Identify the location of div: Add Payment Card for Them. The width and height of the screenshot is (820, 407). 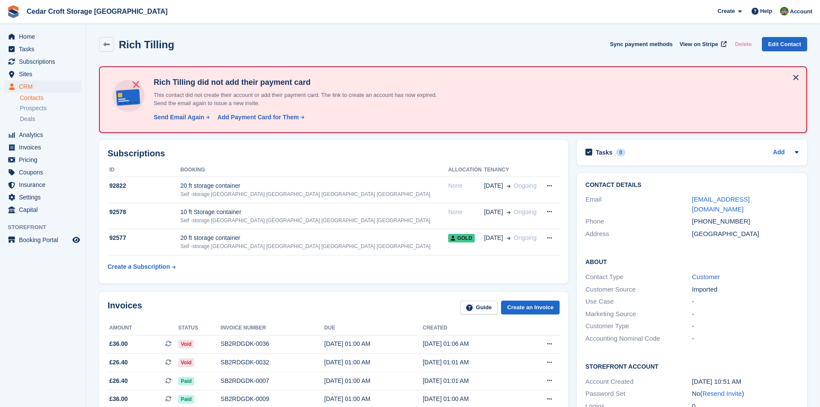
(258, 117).